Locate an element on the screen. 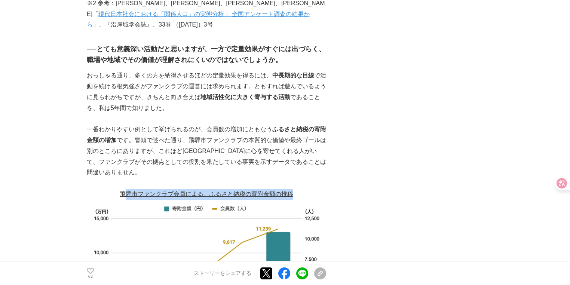 Image resolution: width=570 pixels, height=285 pixels. strong: 地域活性化に大きく寄与する活動 is located at coordinates (245, 97).